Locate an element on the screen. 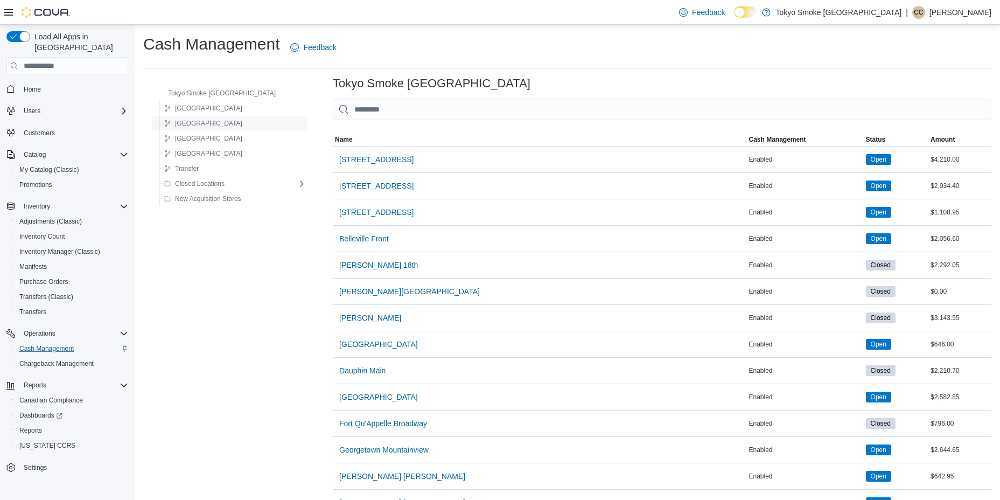  button: Operations is located at coordinates (39, 333).